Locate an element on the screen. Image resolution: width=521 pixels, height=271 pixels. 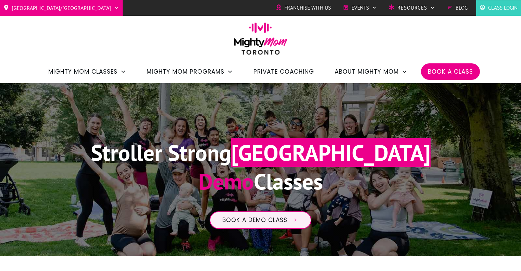
span: Franchise with Us is located at coordinates (308, 8).